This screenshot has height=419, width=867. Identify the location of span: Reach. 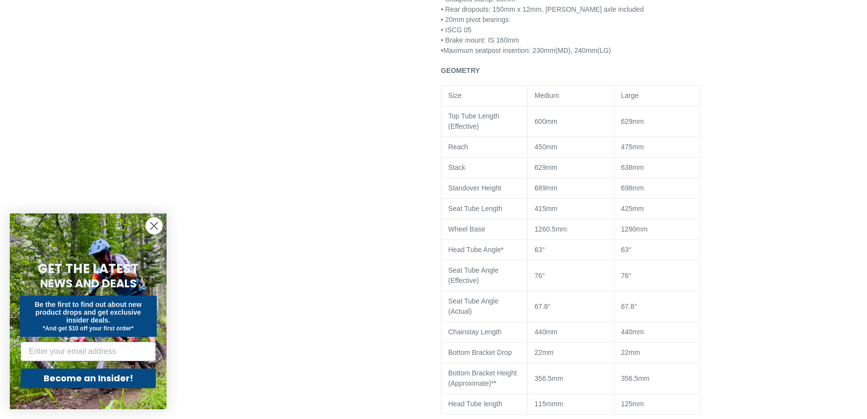
(458, 147).